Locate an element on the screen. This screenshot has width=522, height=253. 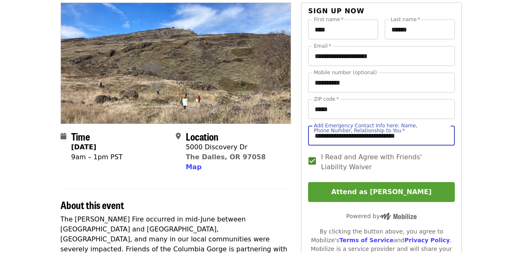
label: Email is located at coordinates (323, 46).